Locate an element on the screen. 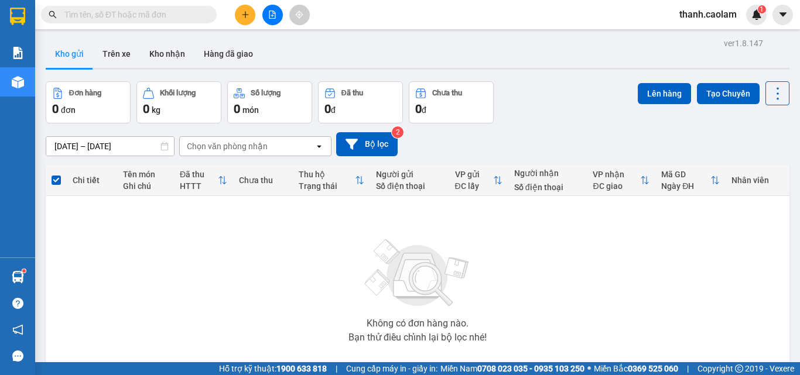 Image resolution: width=800 pixels, height=375 pixels. span: plus is located at coordinates (245, 15).